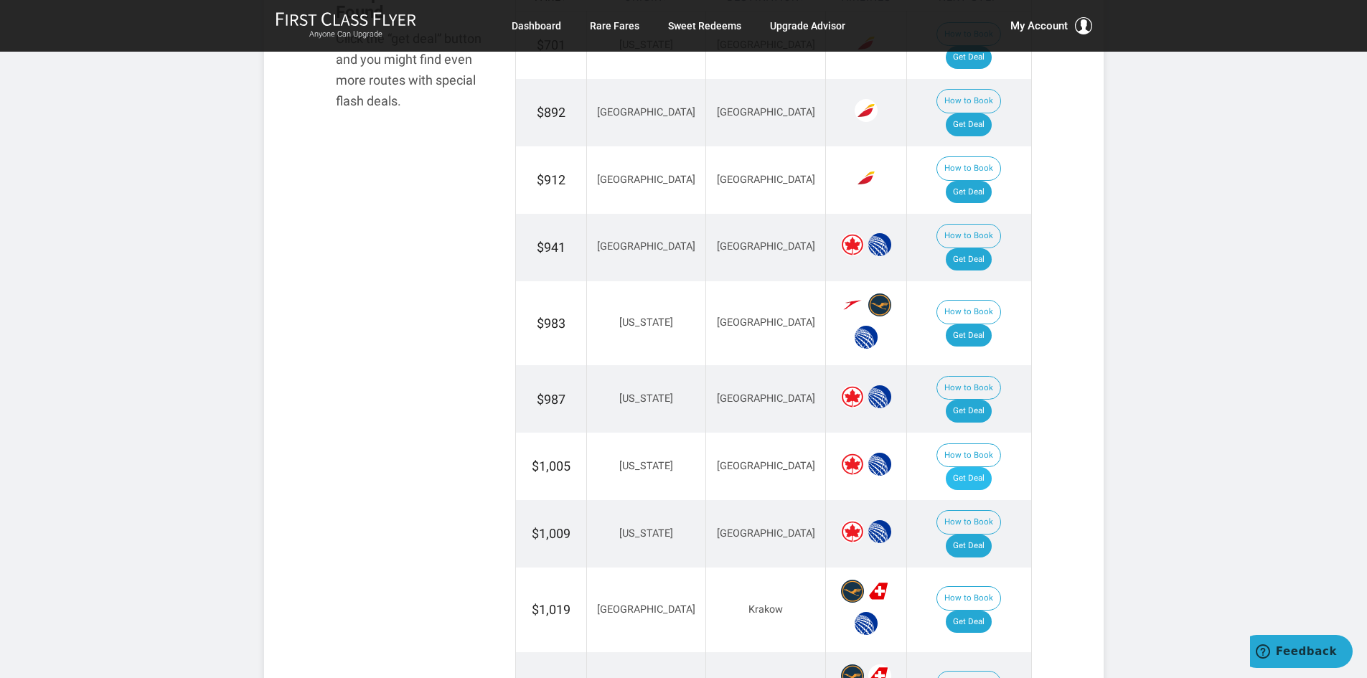 This screenshot has height=678, width=1367. I want to click on a: Rare Fares, so click(614, 26).